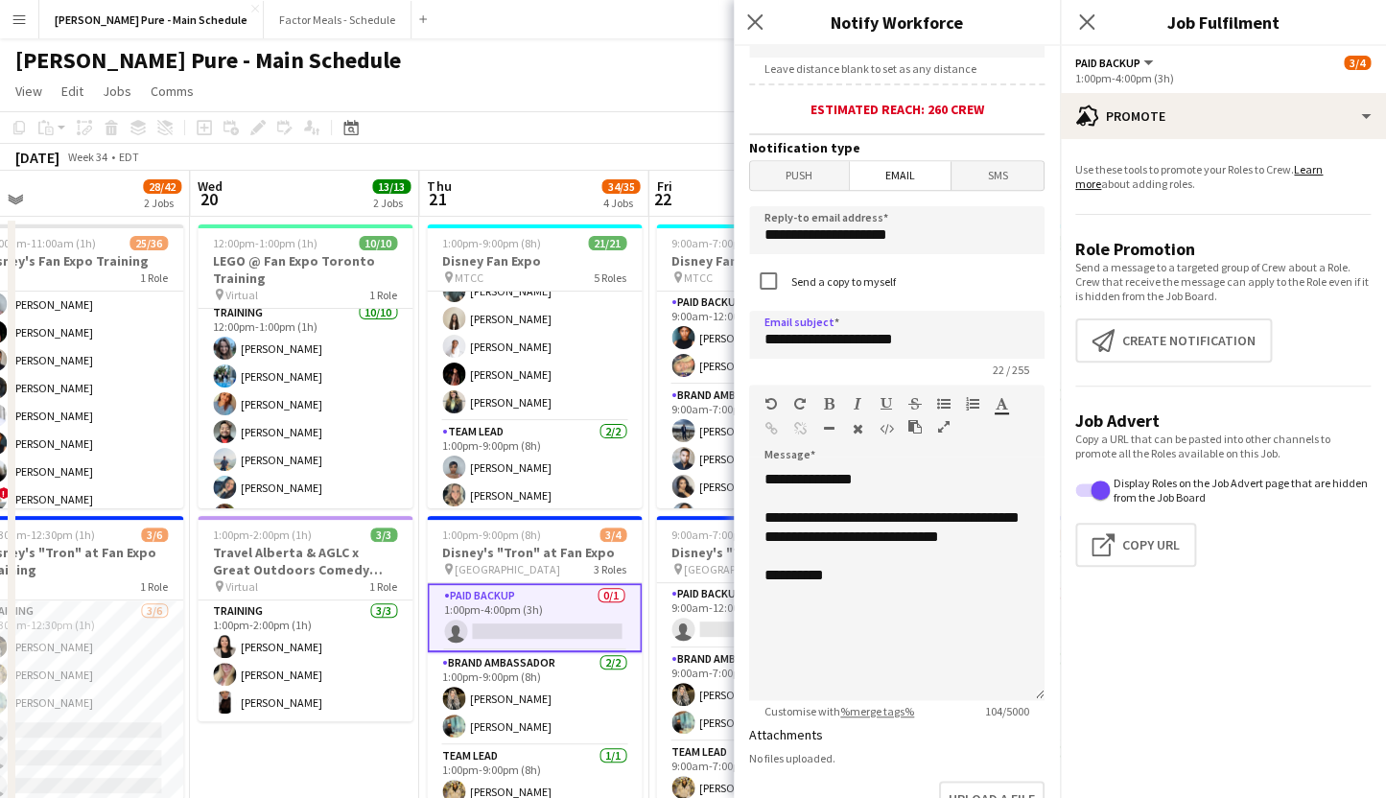  I want to click on button: Bold, so click(829, 404).